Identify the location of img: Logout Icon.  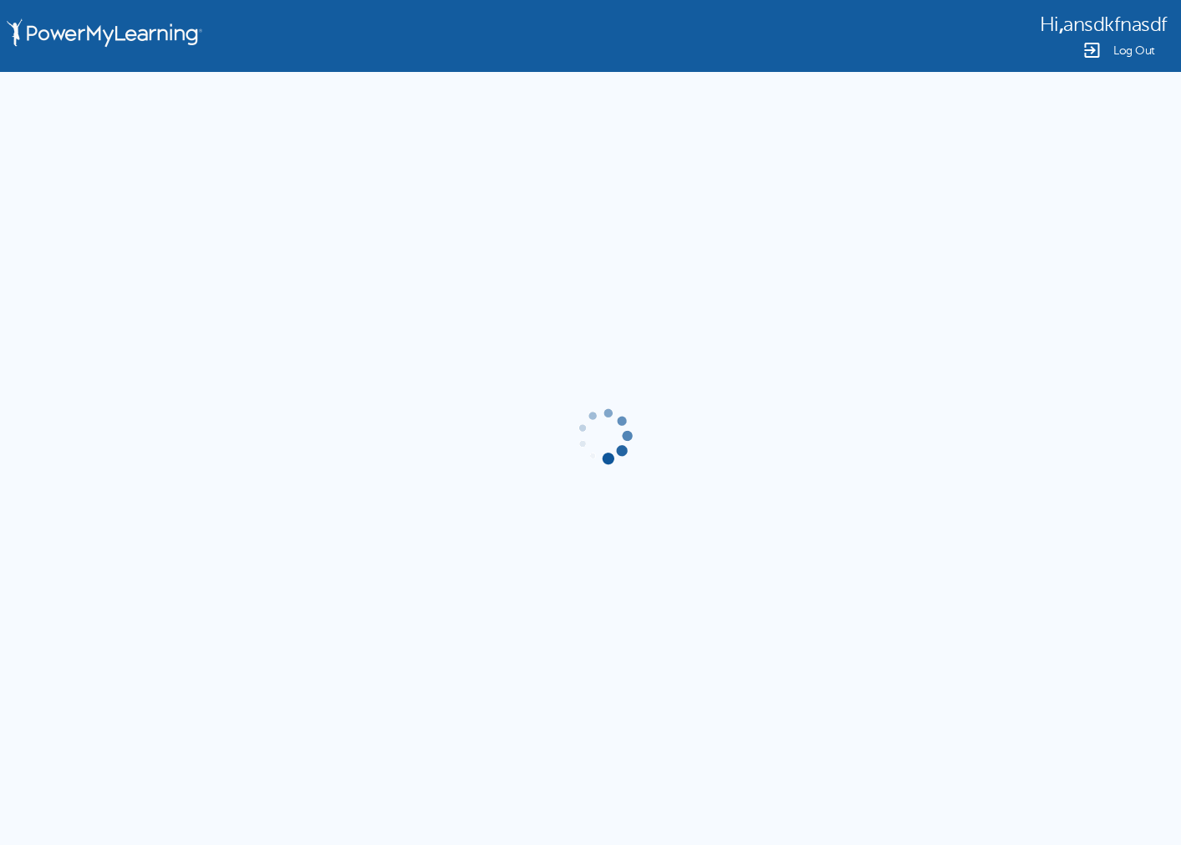
(1092, 50).